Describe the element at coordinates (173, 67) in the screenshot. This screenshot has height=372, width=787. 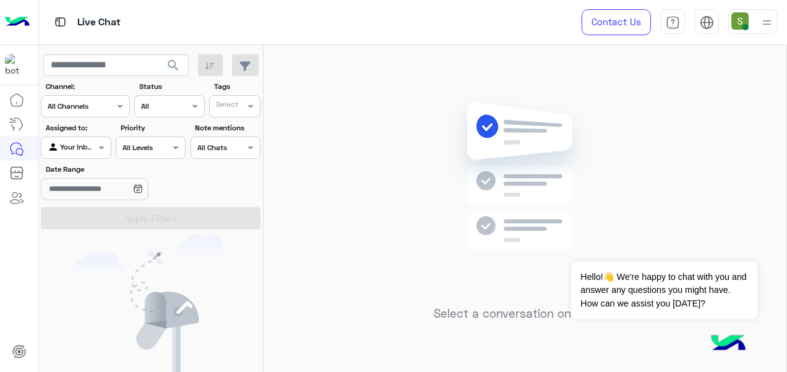
I see `button: search` at that location.